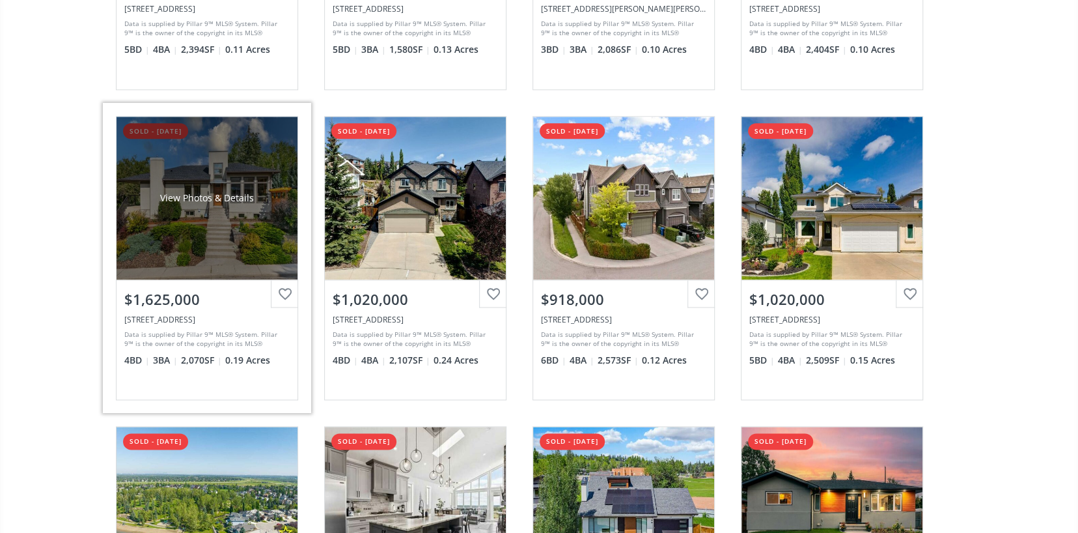 The width and height of the screenshot is (1078, 533). Describe the element at coordinates (207, 299) in the screenshot. I see `div: $1,625,000` at that location.